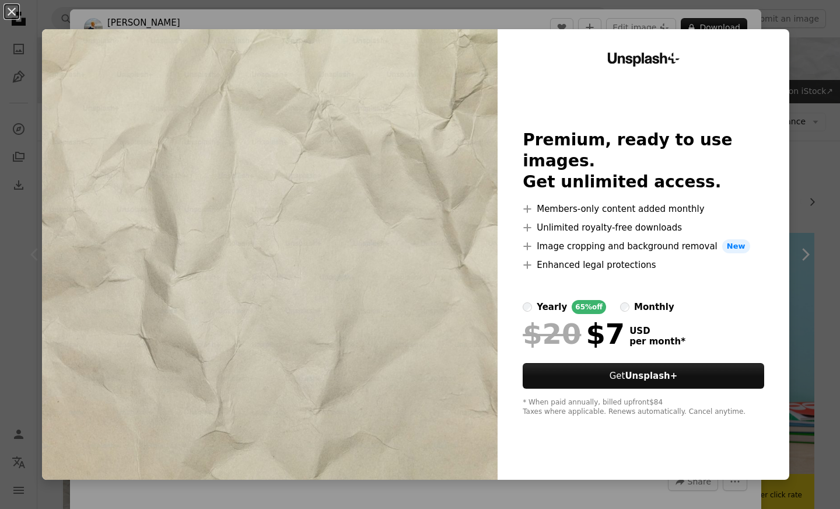 This screenshot has height=509, width=840. I want to click on span: per month *, so click(657, 341).